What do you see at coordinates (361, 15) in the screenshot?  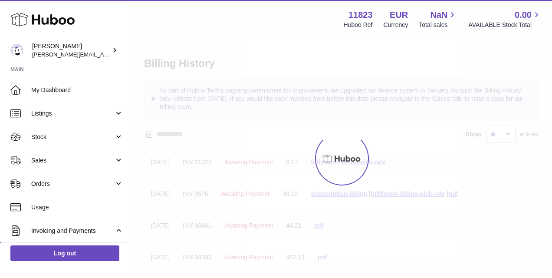 I see `strong: 11823` at bounding box center [361, 15].